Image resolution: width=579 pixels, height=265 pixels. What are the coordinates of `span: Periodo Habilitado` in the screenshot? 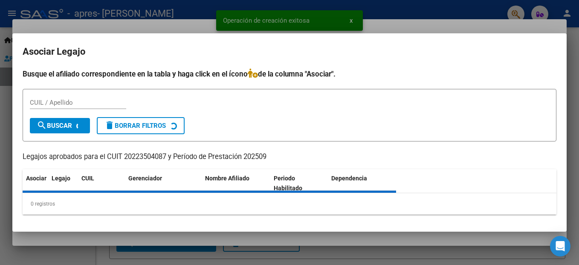 It's located at (288, 183).